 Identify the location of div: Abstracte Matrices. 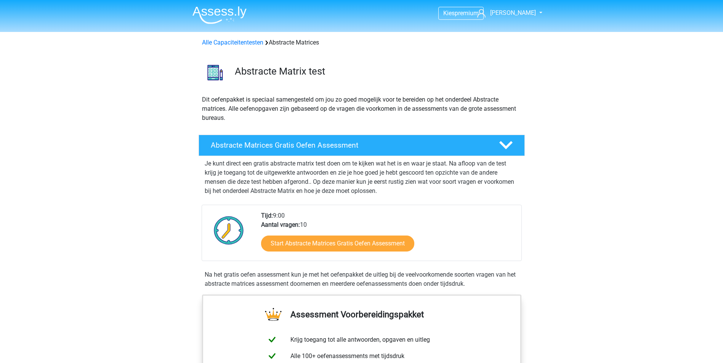
(362, 43).